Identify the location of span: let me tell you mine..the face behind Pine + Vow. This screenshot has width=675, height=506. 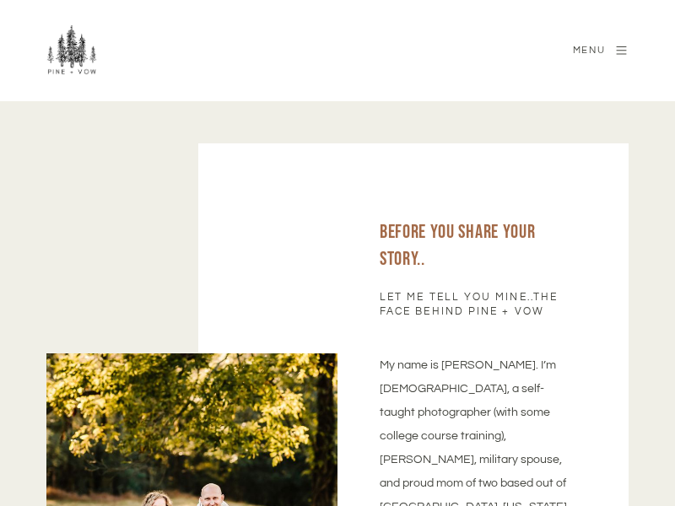
(478, 305).